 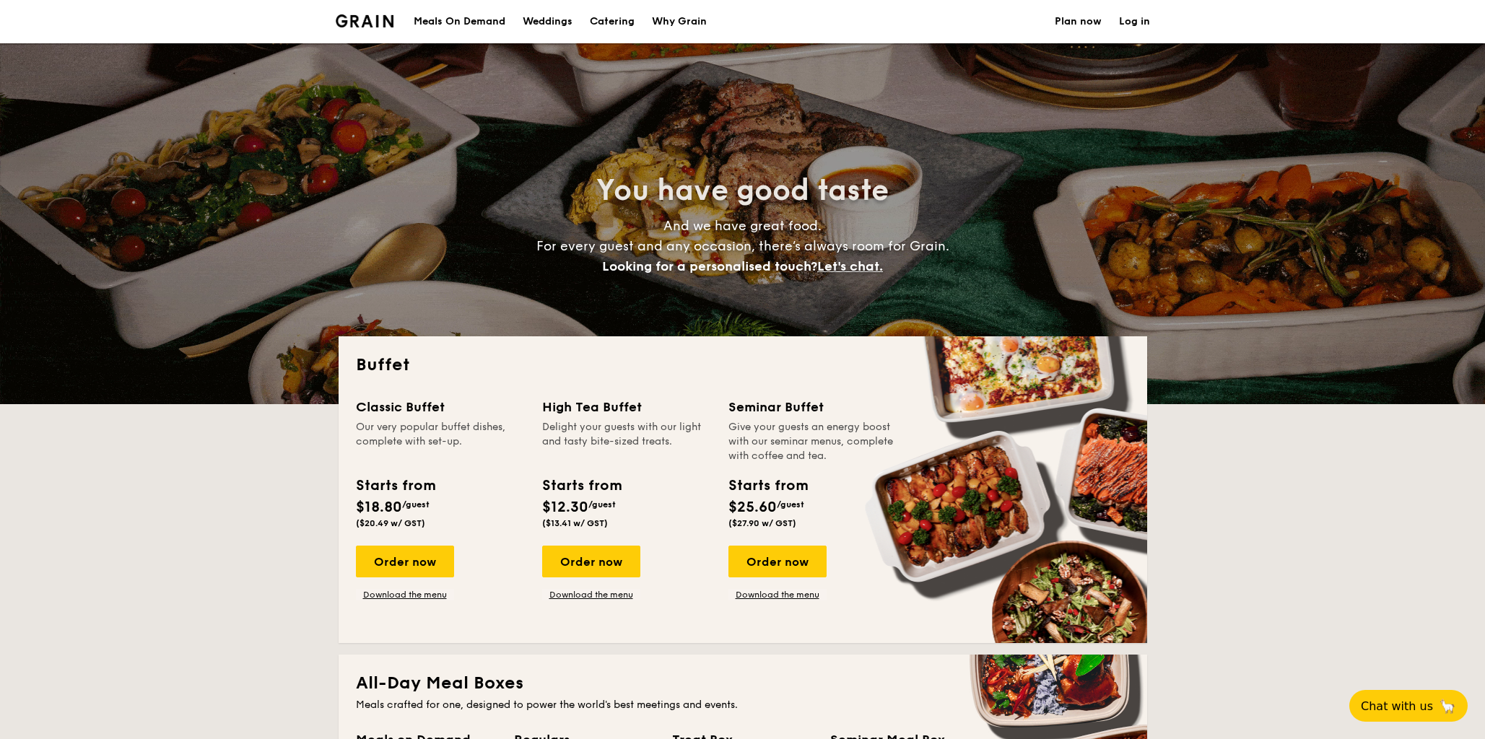 I want to click on span: Chat with us, so click(x=1397, y=706).